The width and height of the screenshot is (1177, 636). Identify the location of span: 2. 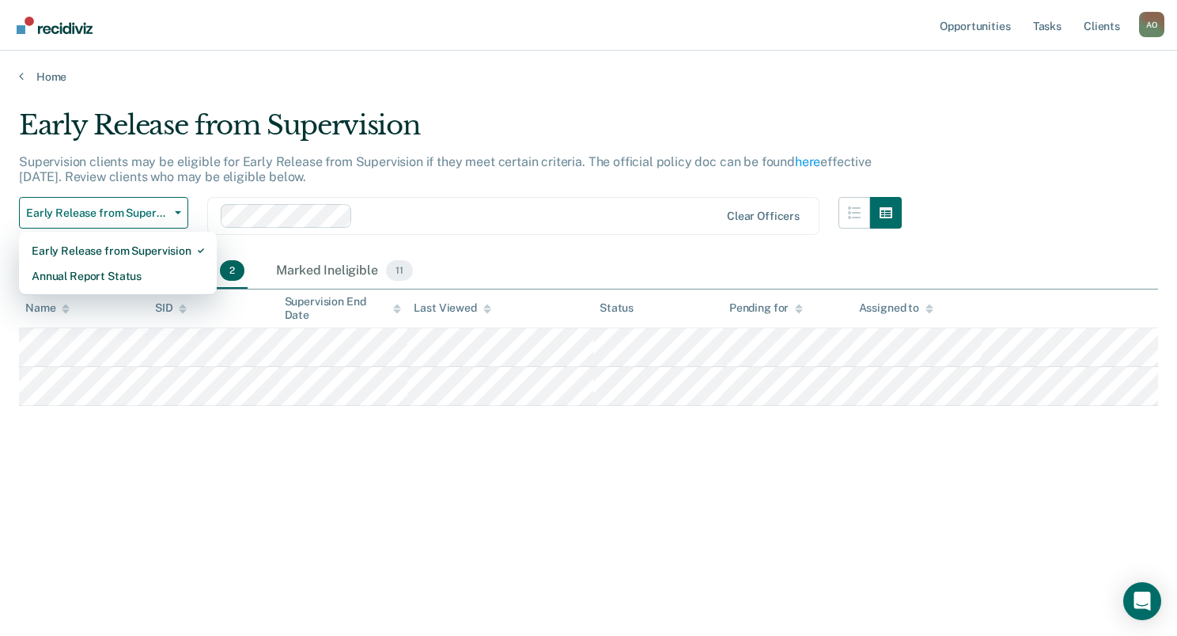
(232, 271).